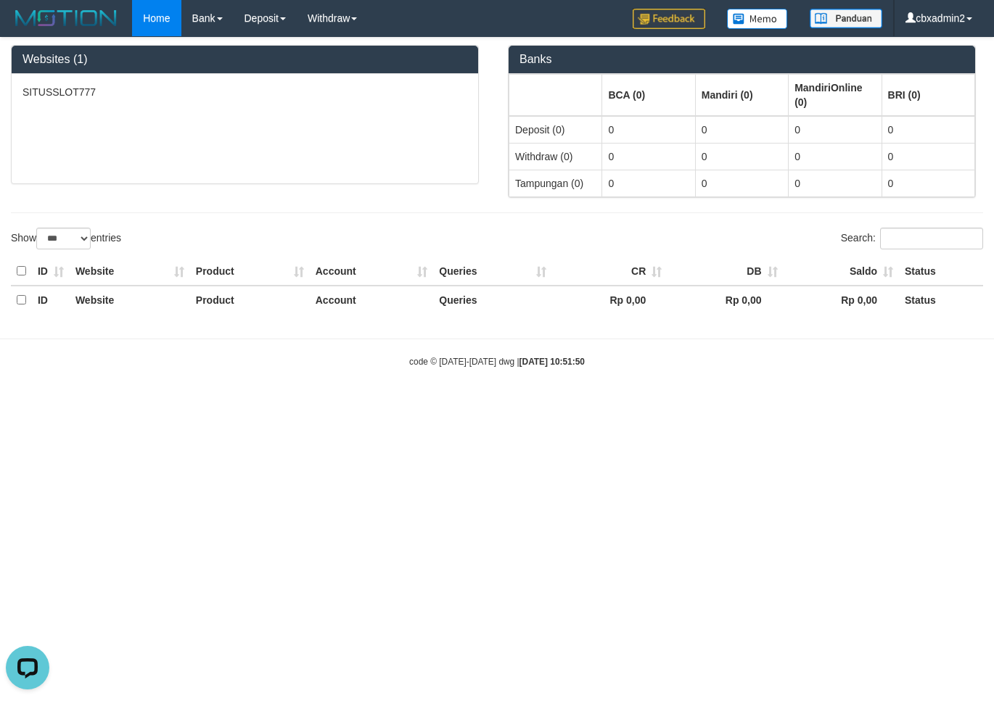  Describe the element at coordinates (244, 92) in the screenshot. I see `p: SITUSSLOT777` at that location.